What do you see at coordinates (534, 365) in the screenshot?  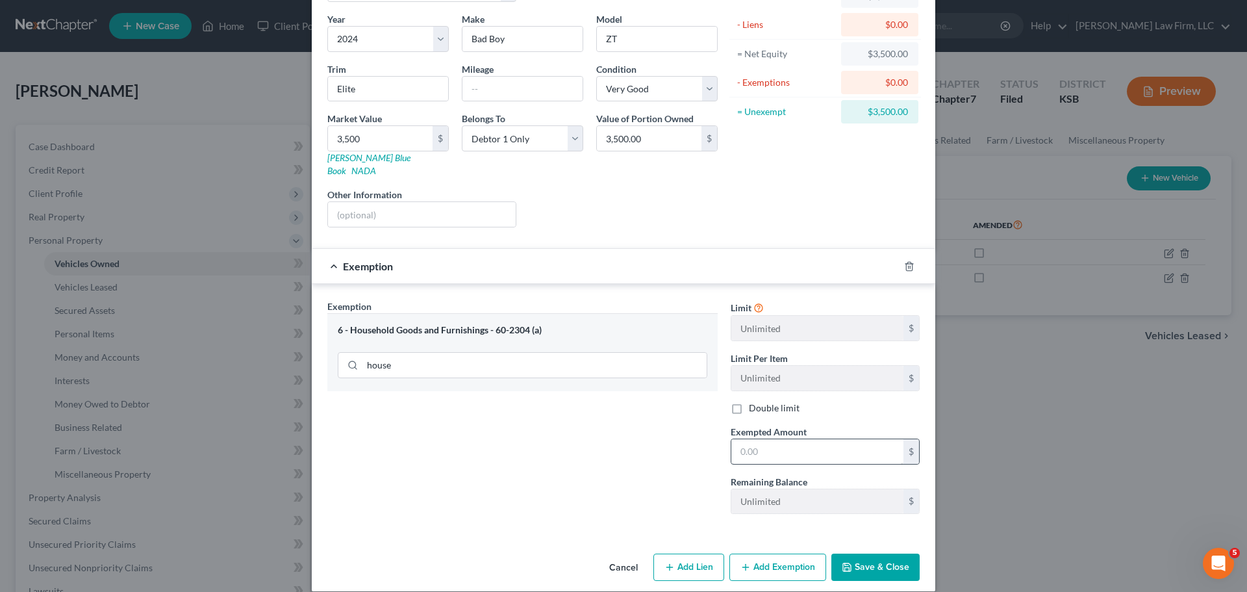 I see `input: Search exemption rules...` at bounding box center [534, 365].